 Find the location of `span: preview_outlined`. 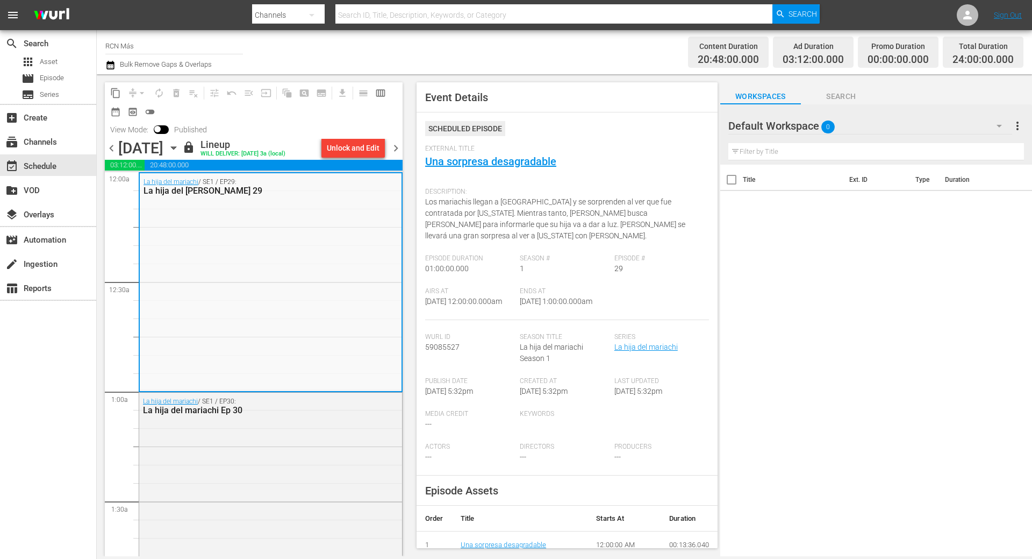

span: preview_outlined is located at coordinates (133, 112).